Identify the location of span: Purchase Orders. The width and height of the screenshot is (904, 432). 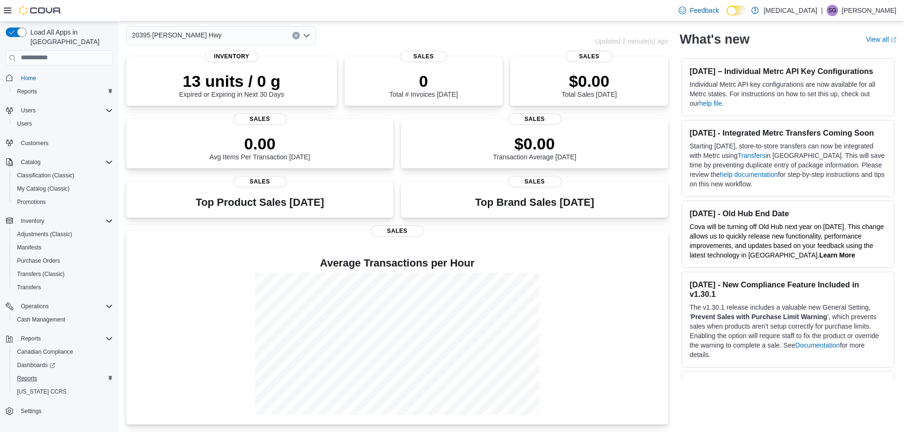
(63, 261).